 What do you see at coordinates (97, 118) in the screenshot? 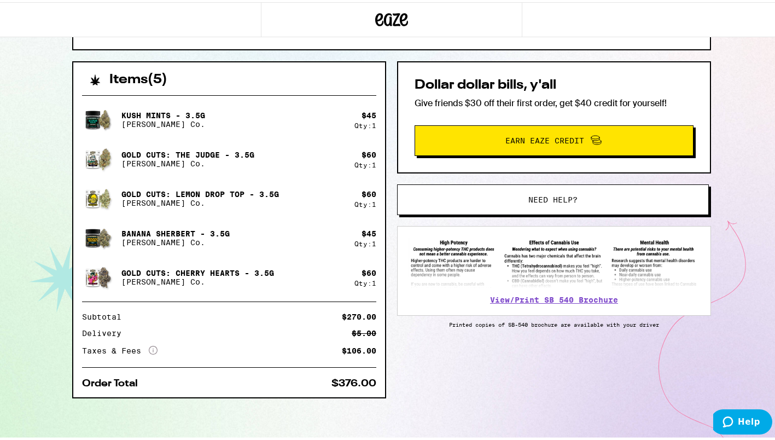
I see `img: Claybourne Co. - Kush Mints - 3.5g` at bounding box center [97, 118].